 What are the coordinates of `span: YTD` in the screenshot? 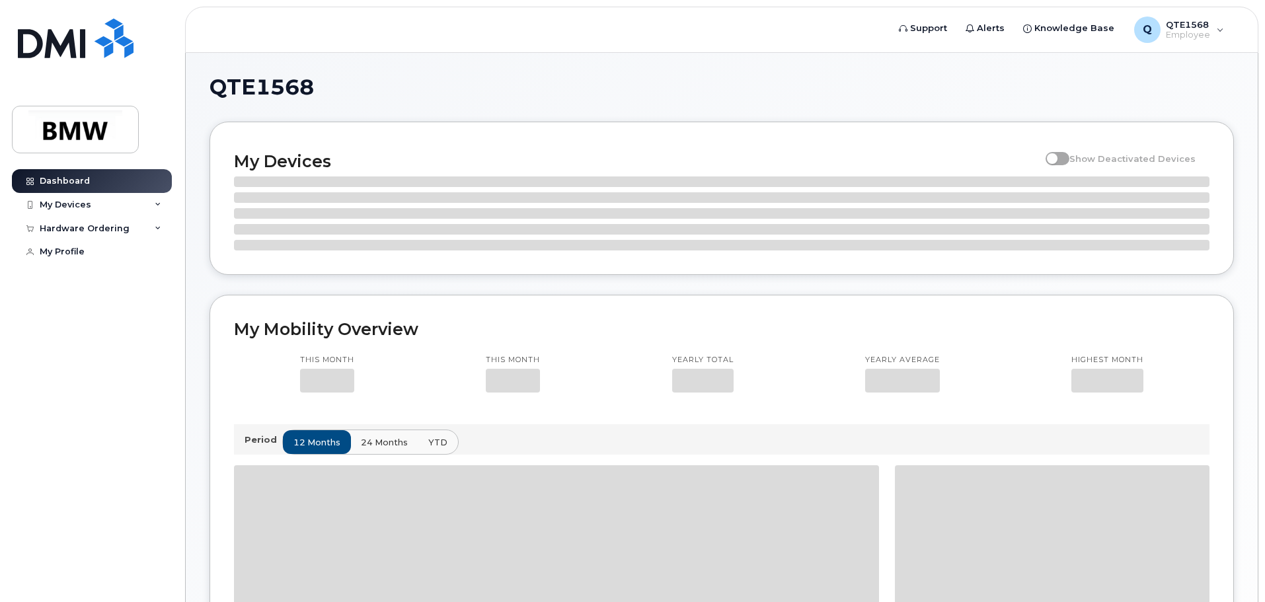 It's located at (437, 442).